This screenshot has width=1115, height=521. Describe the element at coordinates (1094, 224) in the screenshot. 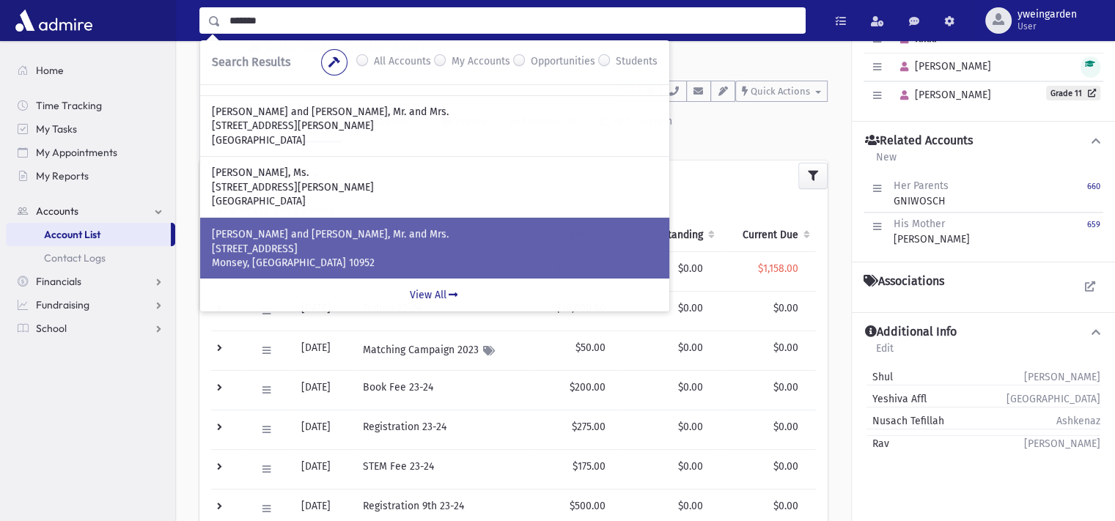

I see `small: 659` at that location.